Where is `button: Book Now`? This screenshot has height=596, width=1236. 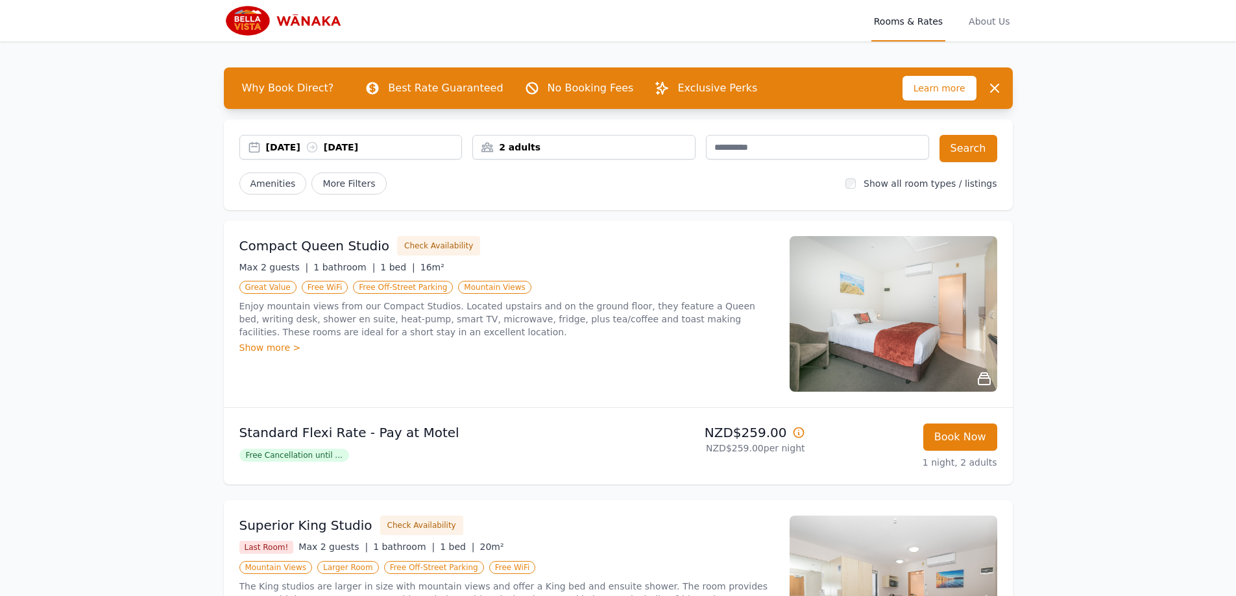
button: Book Now is located at coordinates (961, 437).